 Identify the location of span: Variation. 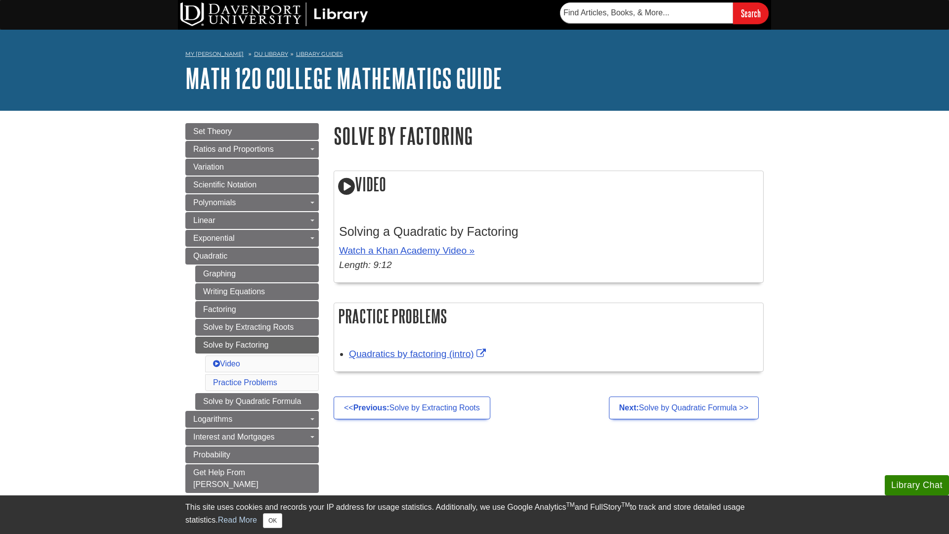
(209, 167).